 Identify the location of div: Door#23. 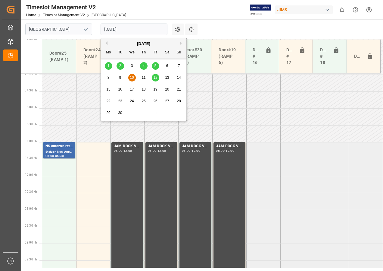
(358, 56).